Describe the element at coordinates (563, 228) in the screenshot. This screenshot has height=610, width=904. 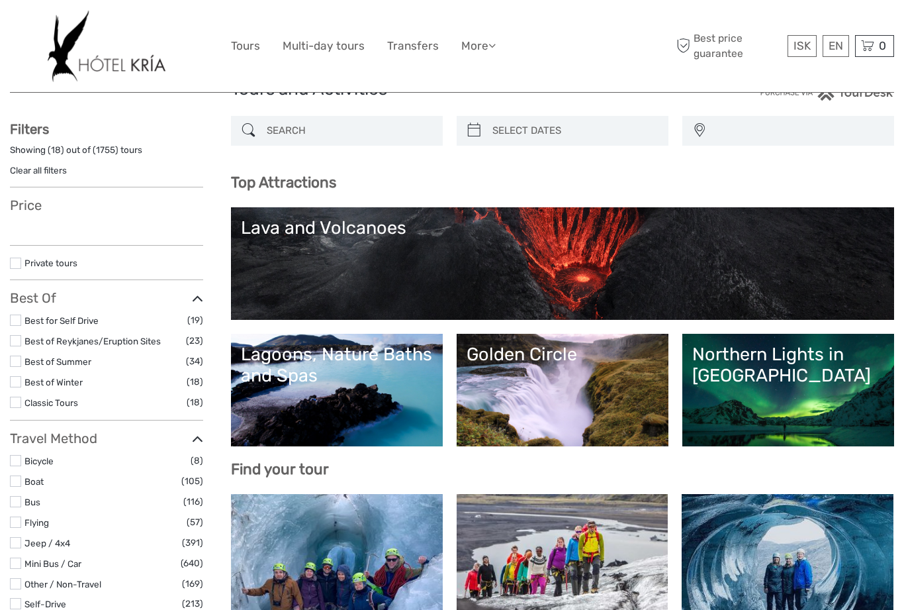
I see `div: Lava and Volcanoes` at that location.